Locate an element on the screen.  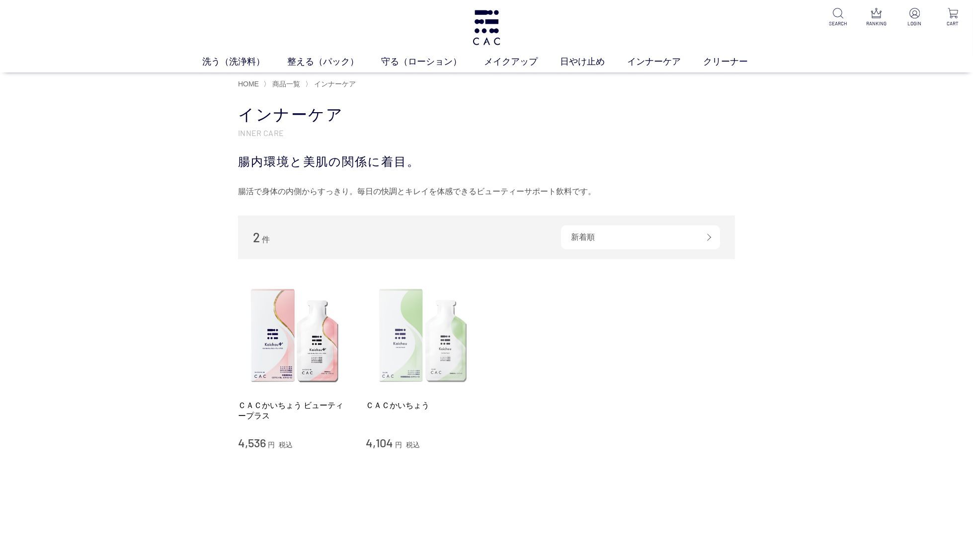
a: CART is located at coordinates (952, 17).